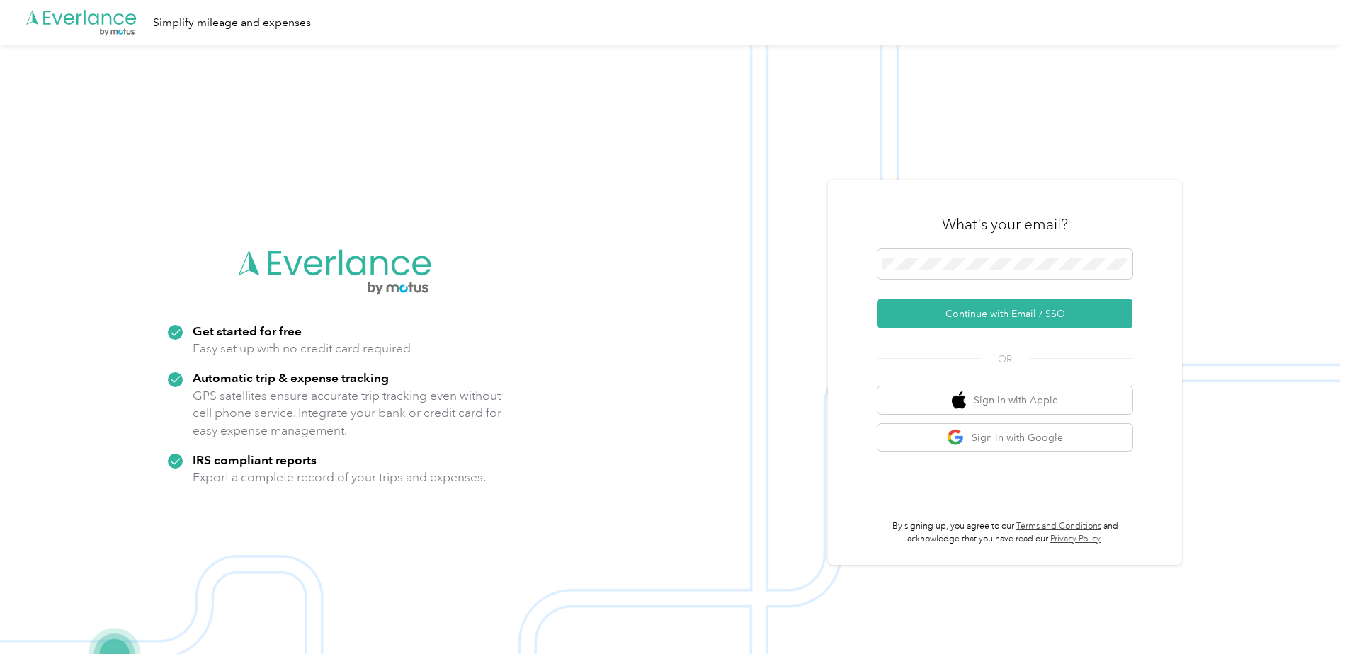  What do you see at coordinates (302, 348) in the screenshot?
I see `p: Easy set up with no credit card required` at bounding box center [302, 348].